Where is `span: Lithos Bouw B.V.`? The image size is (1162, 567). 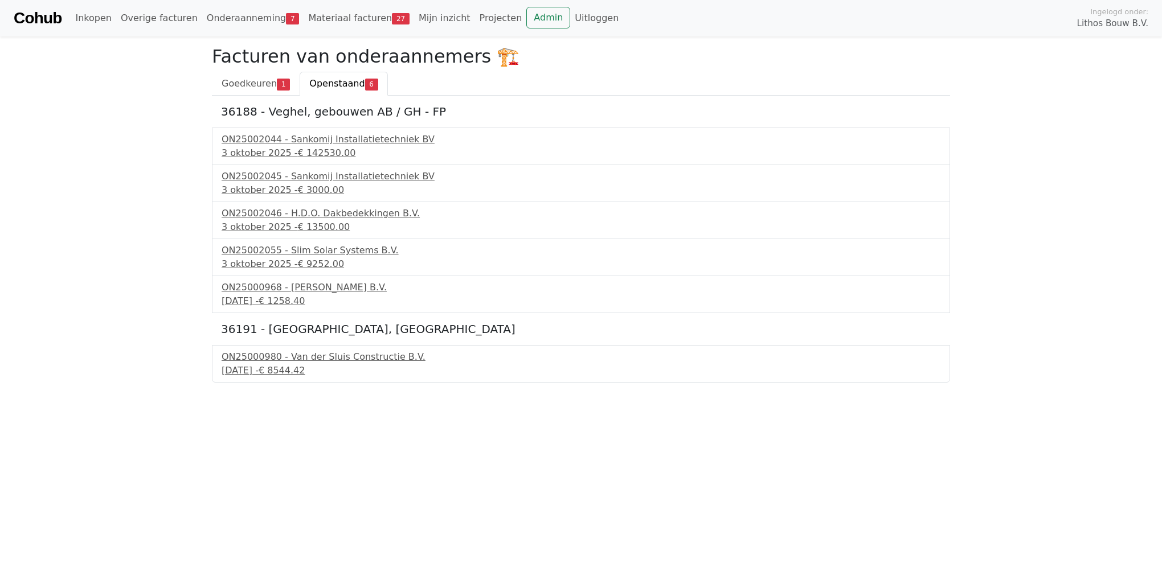 span: Lithos Bouw B.V. is located at coordinates (1113, 23).